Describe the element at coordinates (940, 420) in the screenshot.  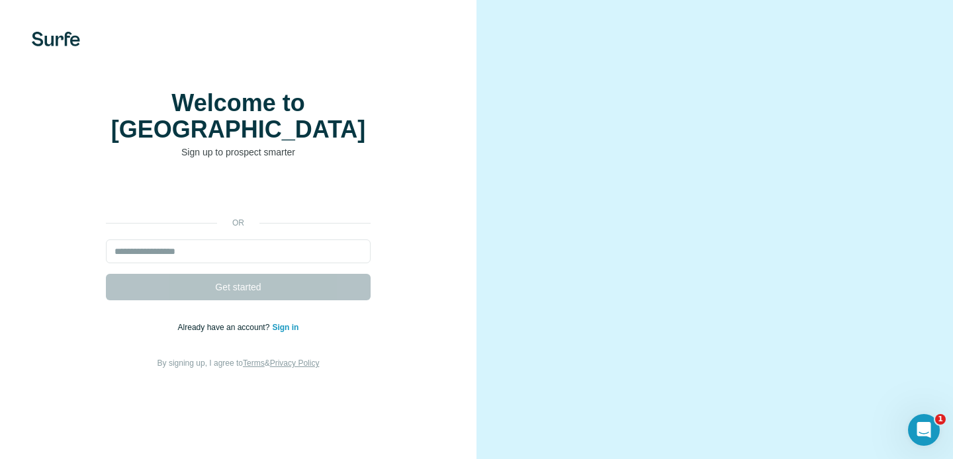
I see `span: 1` at that location.